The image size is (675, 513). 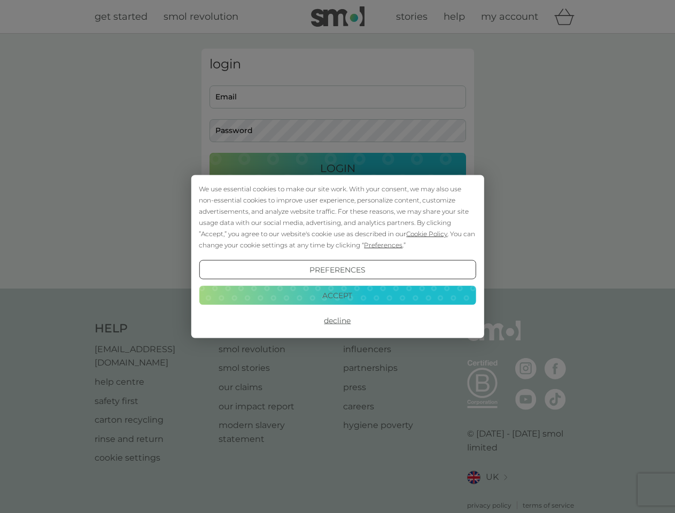 I want to click on button: Accept, so click(x=337, y=295).